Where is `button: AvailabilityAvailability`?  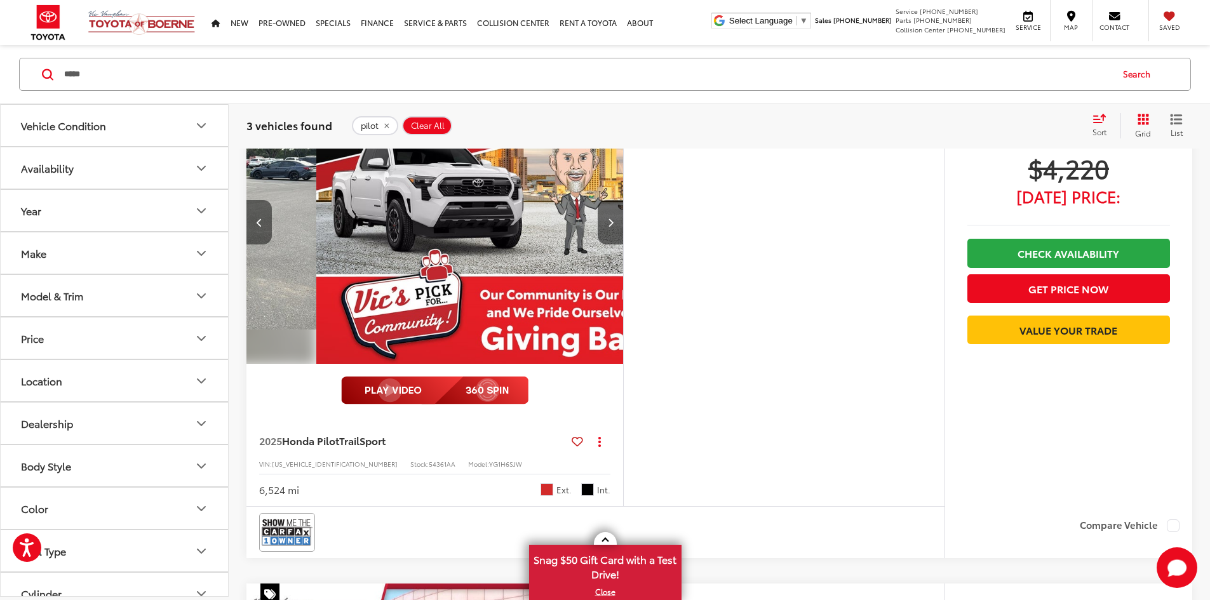 button: AvailabilityAvailability is located at coordinates (115, 168).